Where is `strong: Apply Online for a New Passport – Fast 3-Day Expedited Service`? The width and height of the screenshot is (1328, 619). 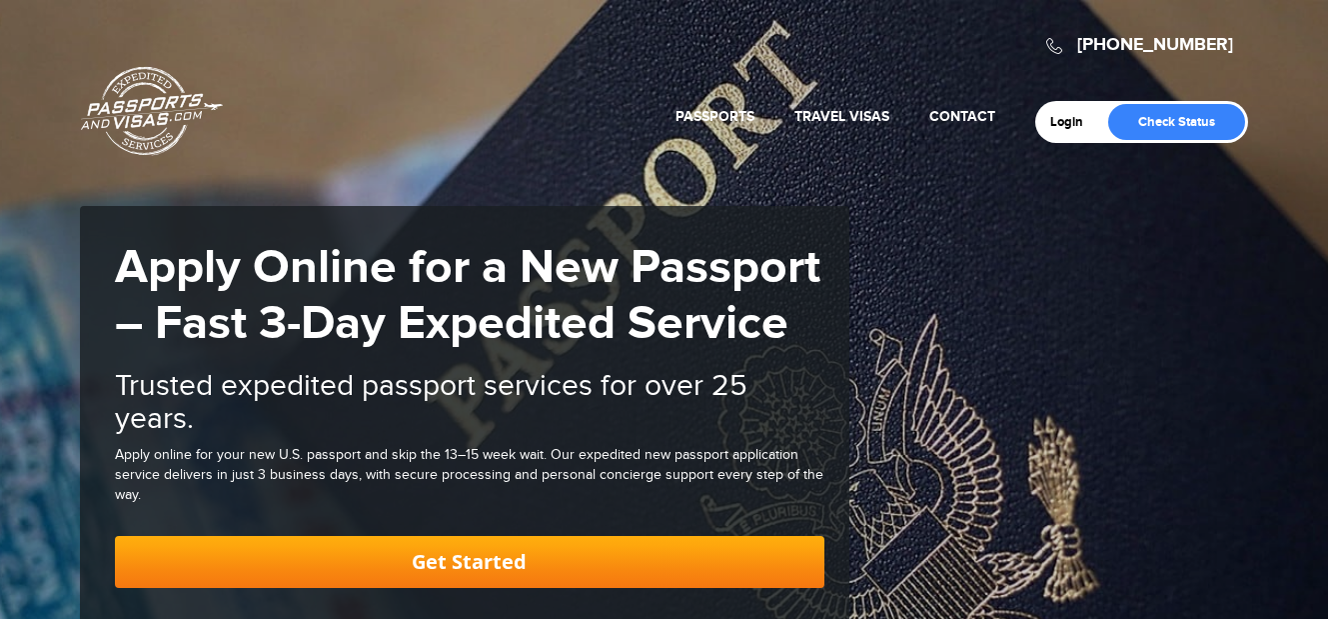
strong: Apply Online for a New Passport – Fast 3-Day Expedited Service is located at coordinates (468, 296).